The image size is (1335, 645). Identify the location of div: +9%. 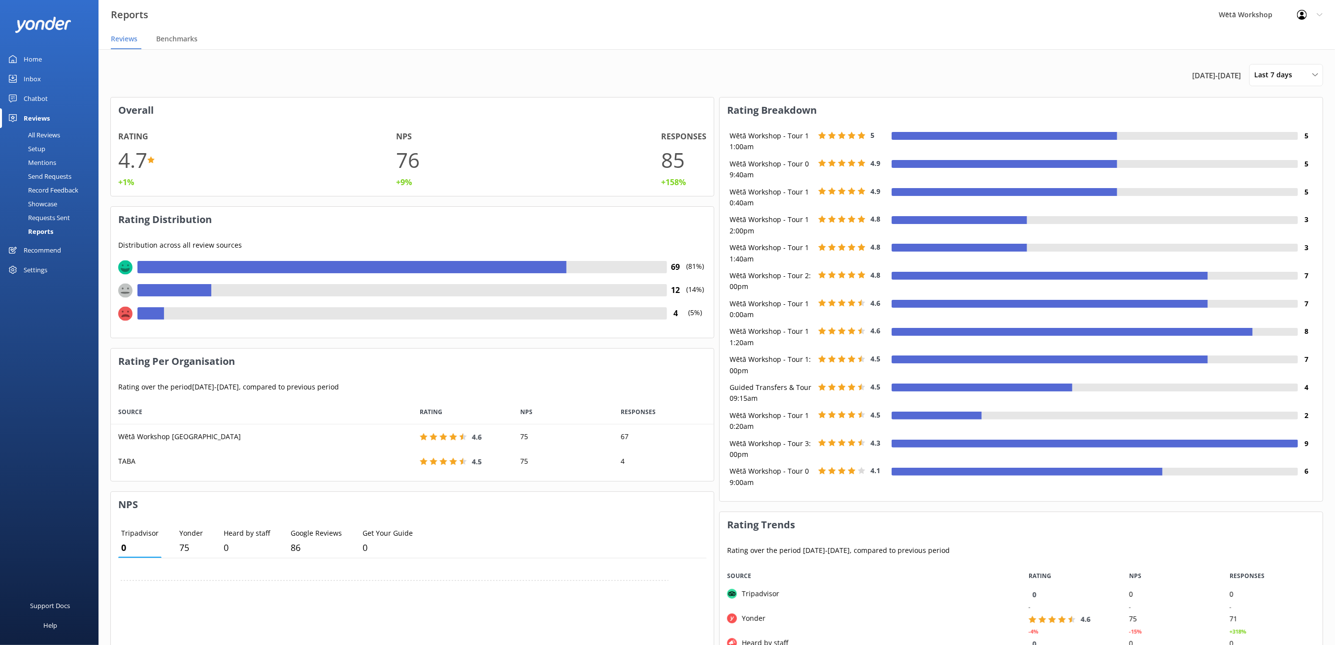
(404, 183).